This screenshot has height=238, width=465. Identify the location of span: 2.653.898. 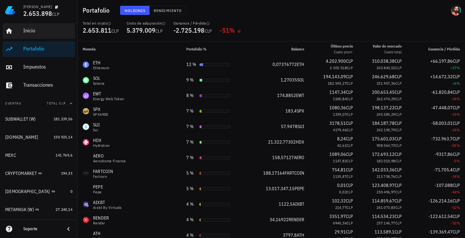
(37, 13).